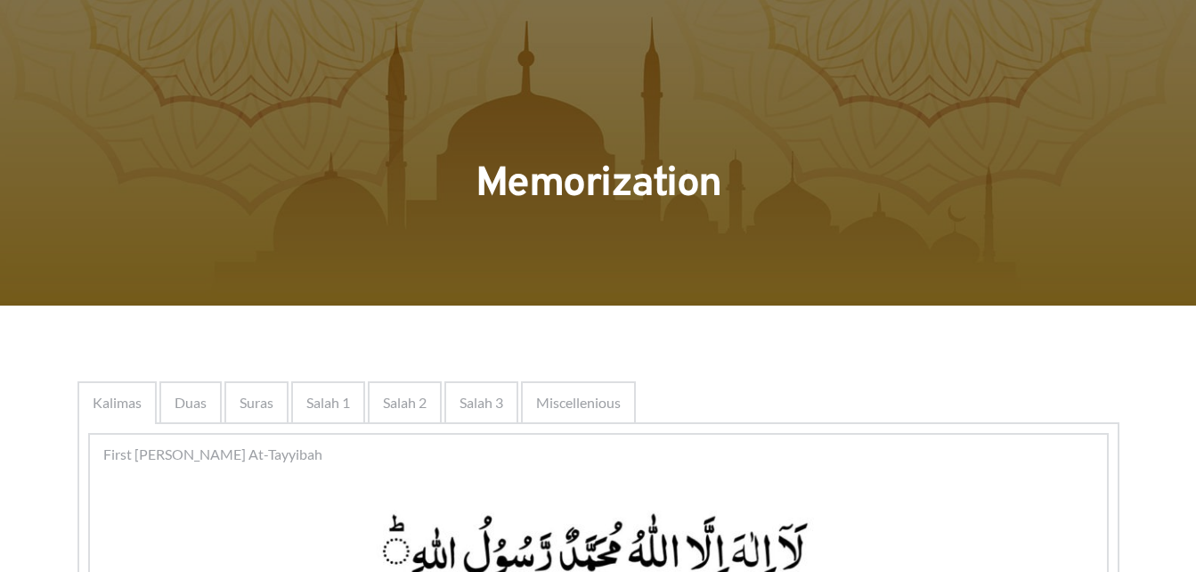 This screenshot has height=572, width=1196. What do you see at coordinates (191, 403) in the screenshot?
I see `span: Duas` at bounding box center [191, 403].